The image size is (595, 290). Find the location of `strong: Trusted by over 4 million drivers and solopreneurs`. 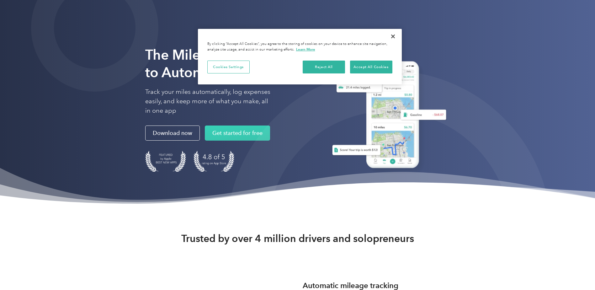

strong: Trusted by over 4 million drivers and solopreneurs is located at coordinates (297, 238).